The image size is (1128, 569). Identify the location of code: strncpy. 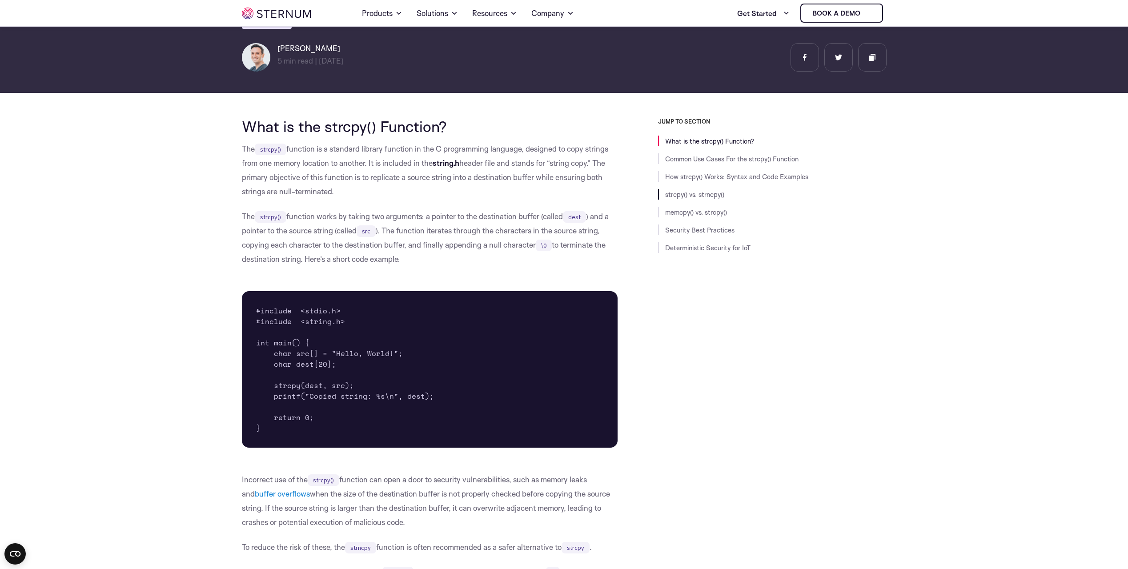
(361, 548).